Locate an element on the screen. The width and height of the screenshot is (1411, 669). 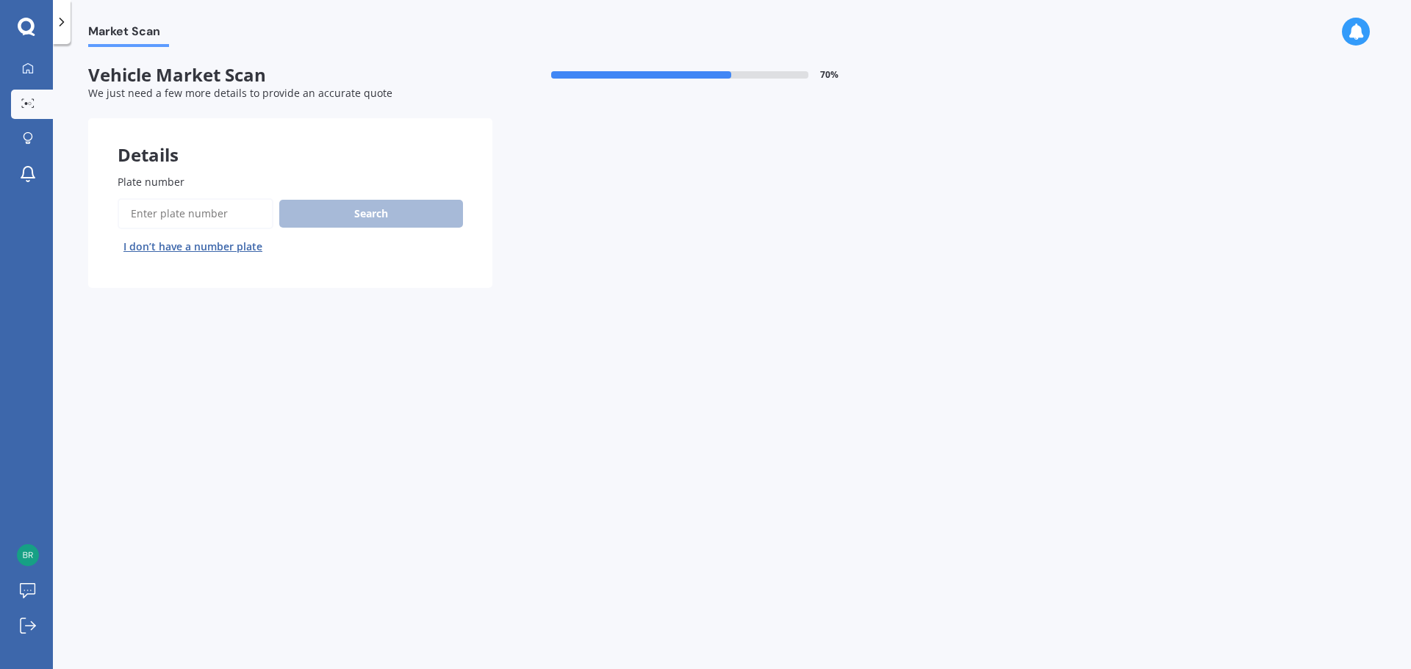
div: Details is located at coordinates (290, 140).